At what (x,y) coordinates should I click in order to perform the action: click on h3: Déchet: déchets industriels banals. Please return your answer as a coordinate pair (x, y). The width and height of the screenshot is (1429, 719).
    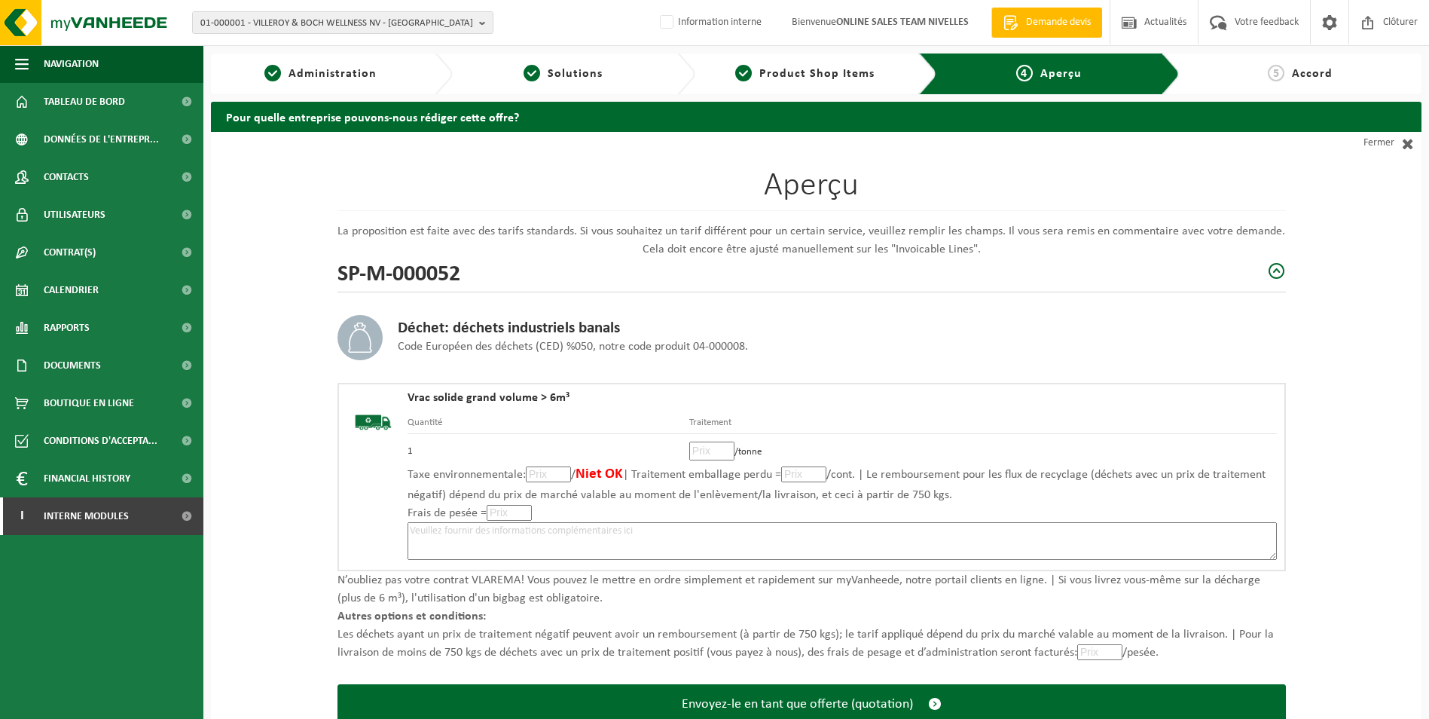
    Looking at the image, I should click on (573, 328).